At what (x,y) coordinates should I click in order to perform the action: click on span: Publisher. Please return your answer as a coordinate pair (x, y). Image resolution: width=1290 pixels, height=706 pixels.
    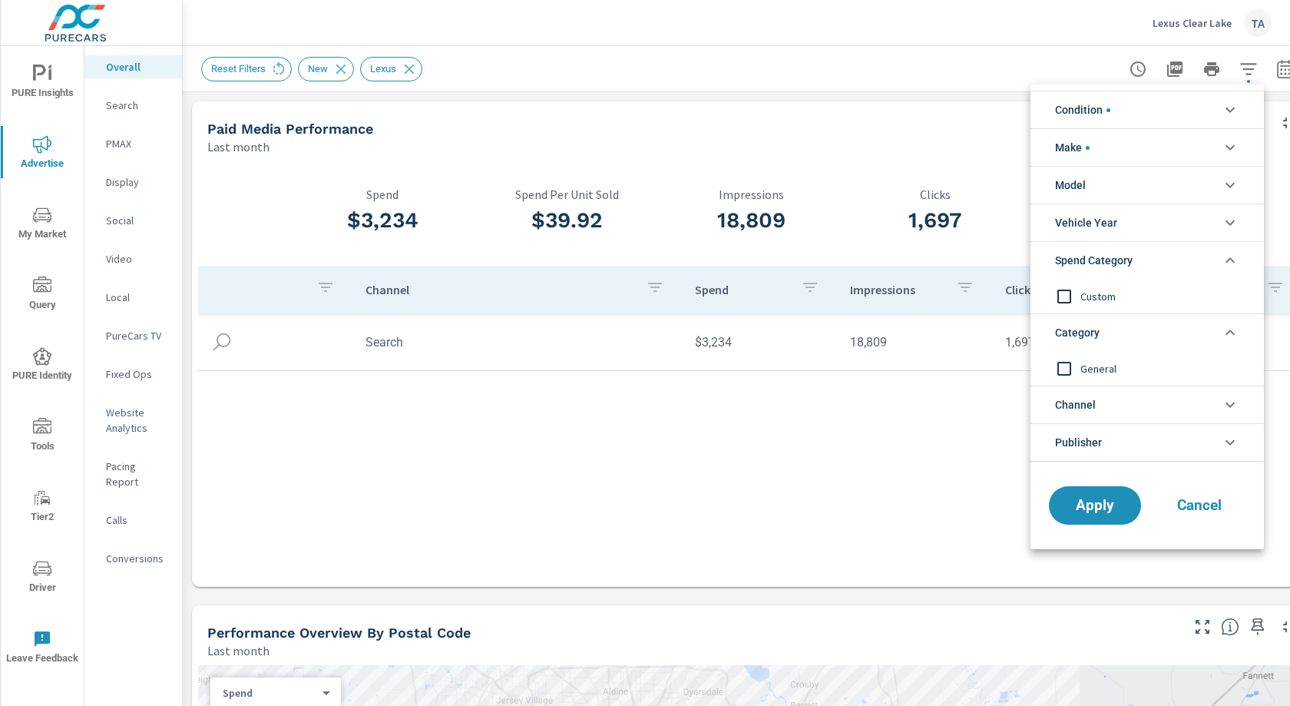
    Looking at the image, I should click on (1078, 442).